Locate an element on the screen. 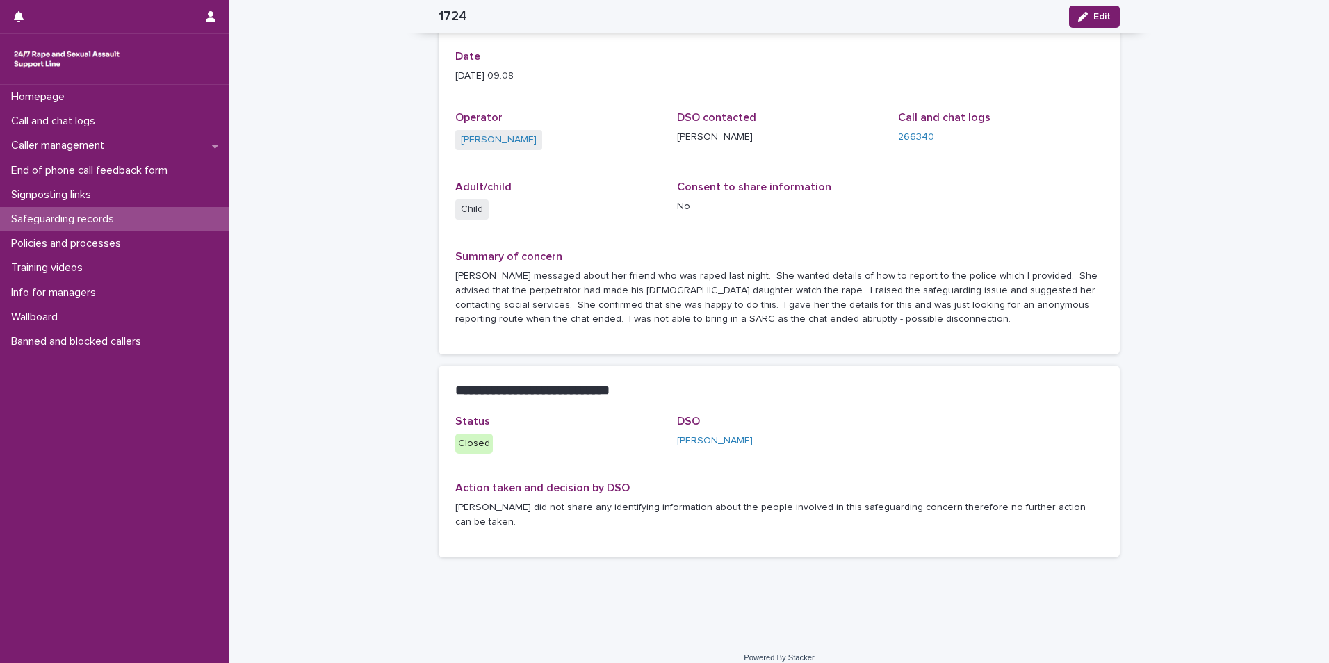 Image resolution: width=1329 pixels, height=663 pixels. span: Date is located at coordinates (468, 56).